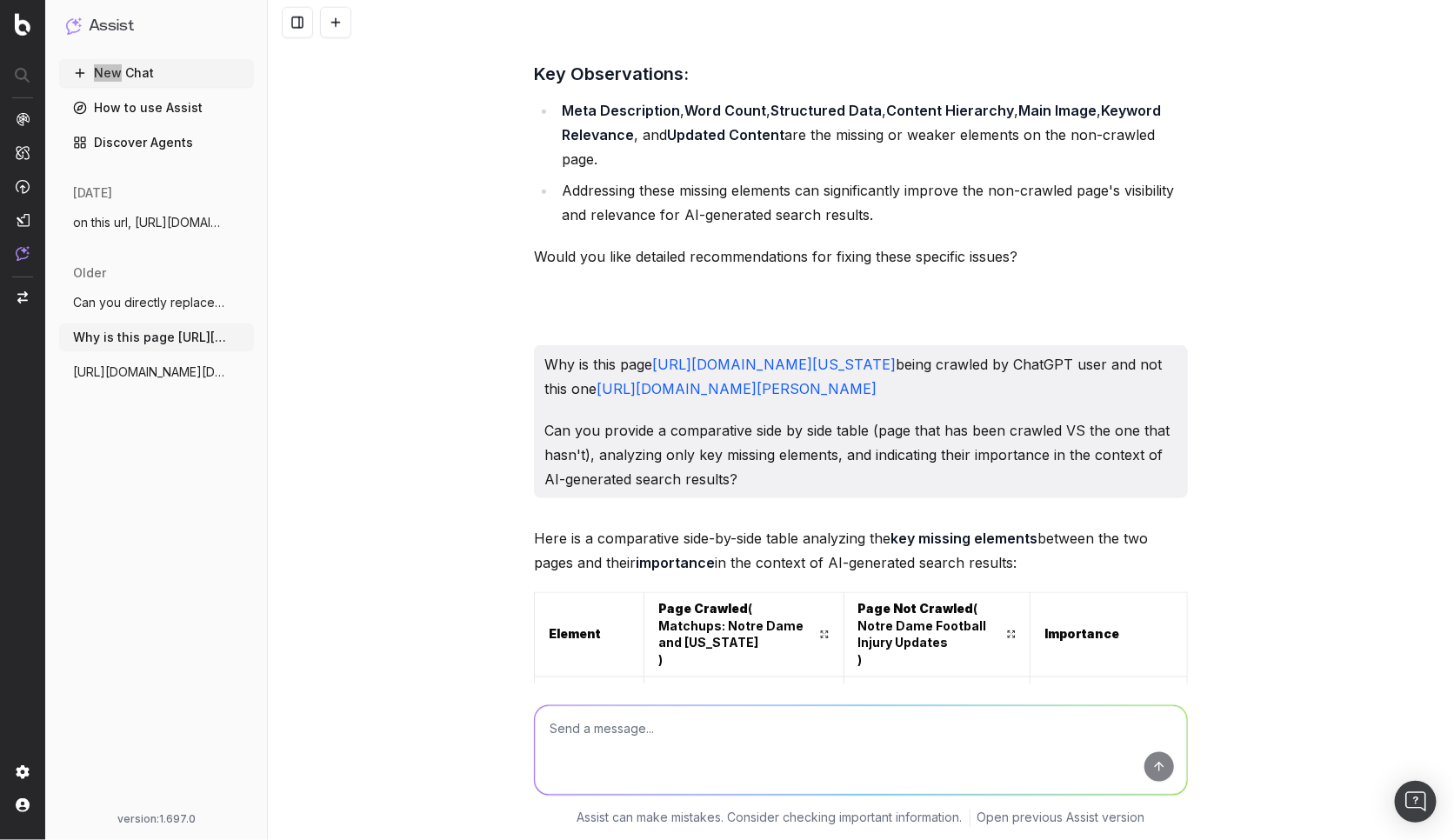 The image size is (1454, 840). Describe the element at coordinates (575, 634) in the screenshot. I see `strong: Element` at that location.